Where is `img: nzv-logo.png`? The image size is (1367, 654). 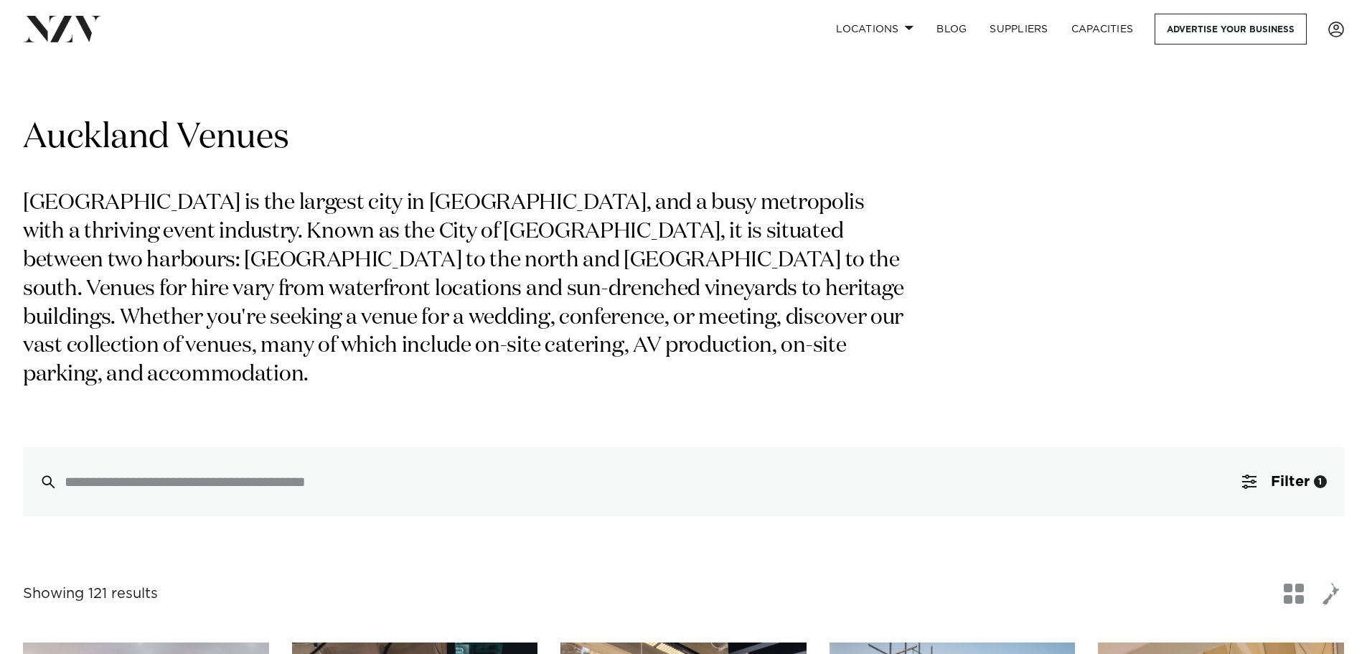 img: nzv-logo.png is located at coordinates (62, 29).